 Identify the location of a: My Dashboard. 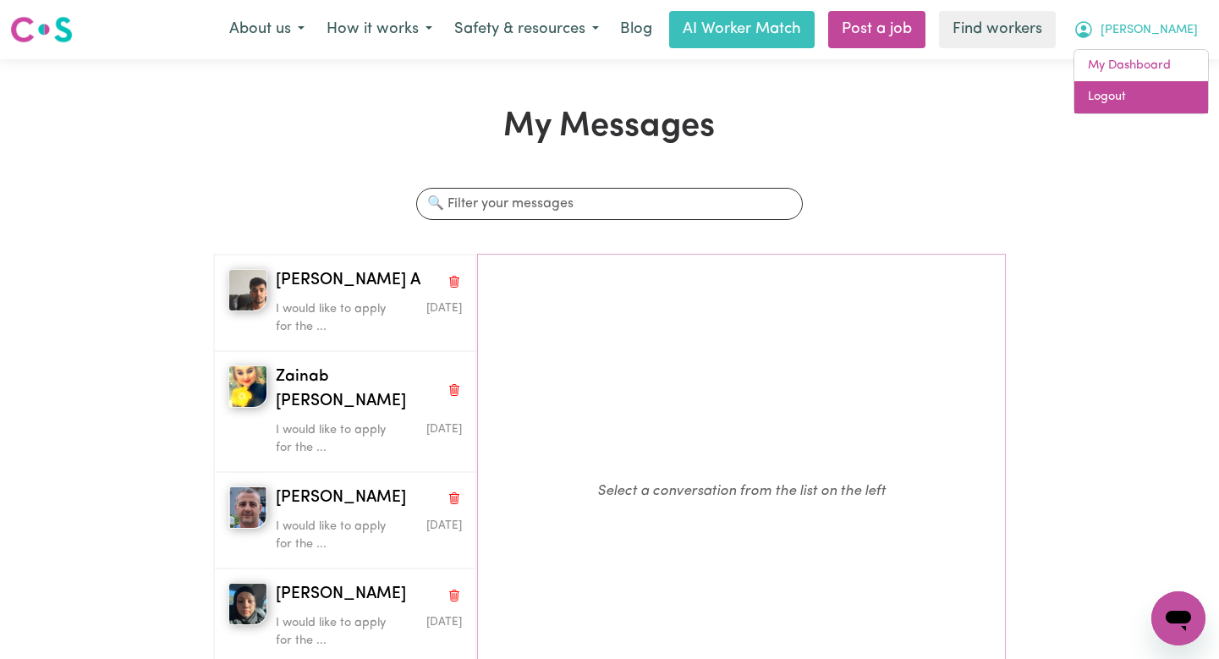
(1141, 66).